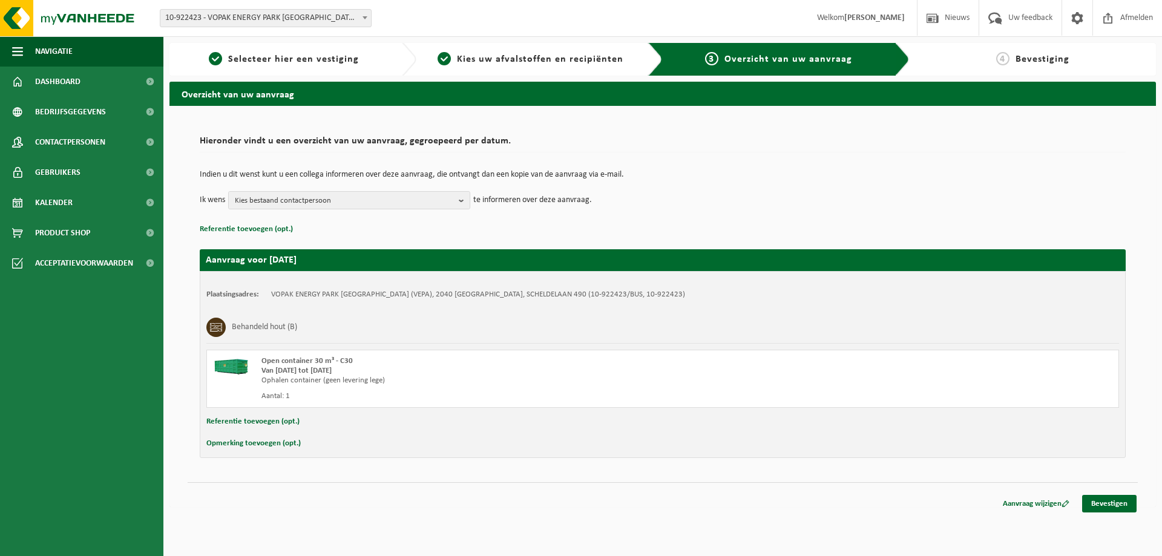 The image size is (1162, 556). Describe the element at coordinates (1036, 504) in the screenshot. I see `a: Aanvraag wijzigen` at that location.